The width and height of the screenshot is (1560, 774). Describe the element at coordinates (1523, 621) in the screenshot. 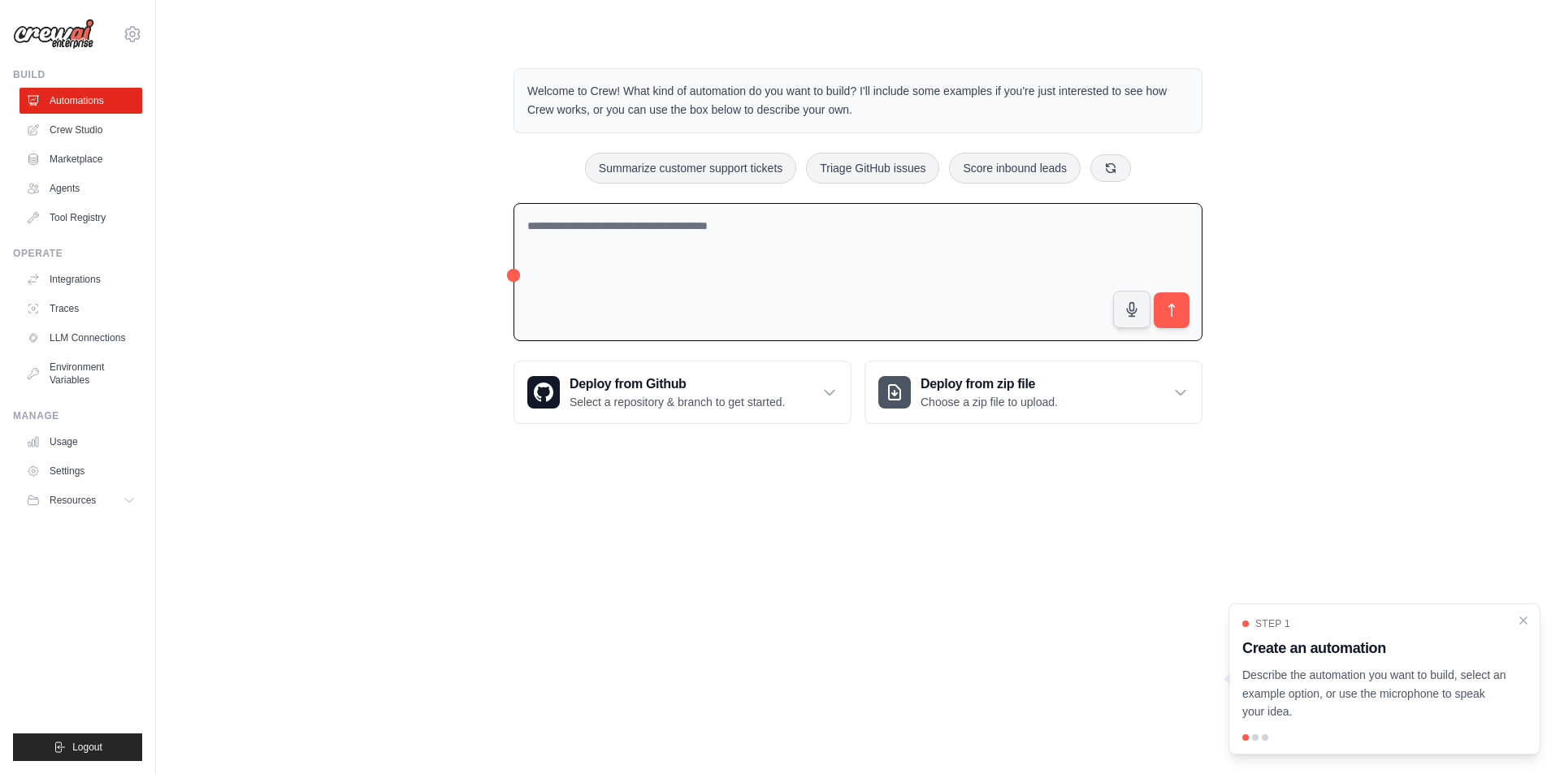

I see `button: Close walkthrough` at that location.